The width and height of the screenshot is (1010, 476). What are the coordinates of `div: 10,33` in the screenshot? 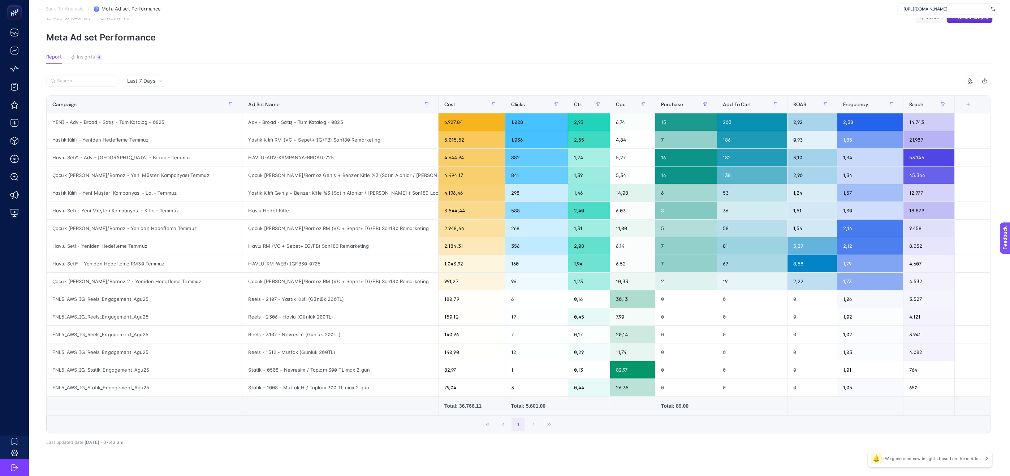 It's located at (633, 281).